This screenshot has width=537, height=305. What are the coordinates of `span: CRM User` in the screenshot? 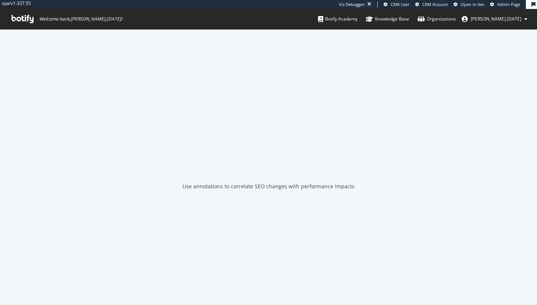 It's located at (400, 4).